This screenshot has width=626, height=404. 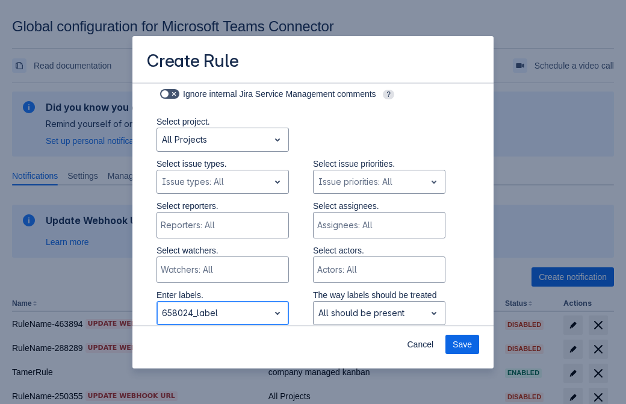 What do you see at coordinates (223, 122) in the screenshot?
I see `p: Select project.` at bounding box center [223, 122].